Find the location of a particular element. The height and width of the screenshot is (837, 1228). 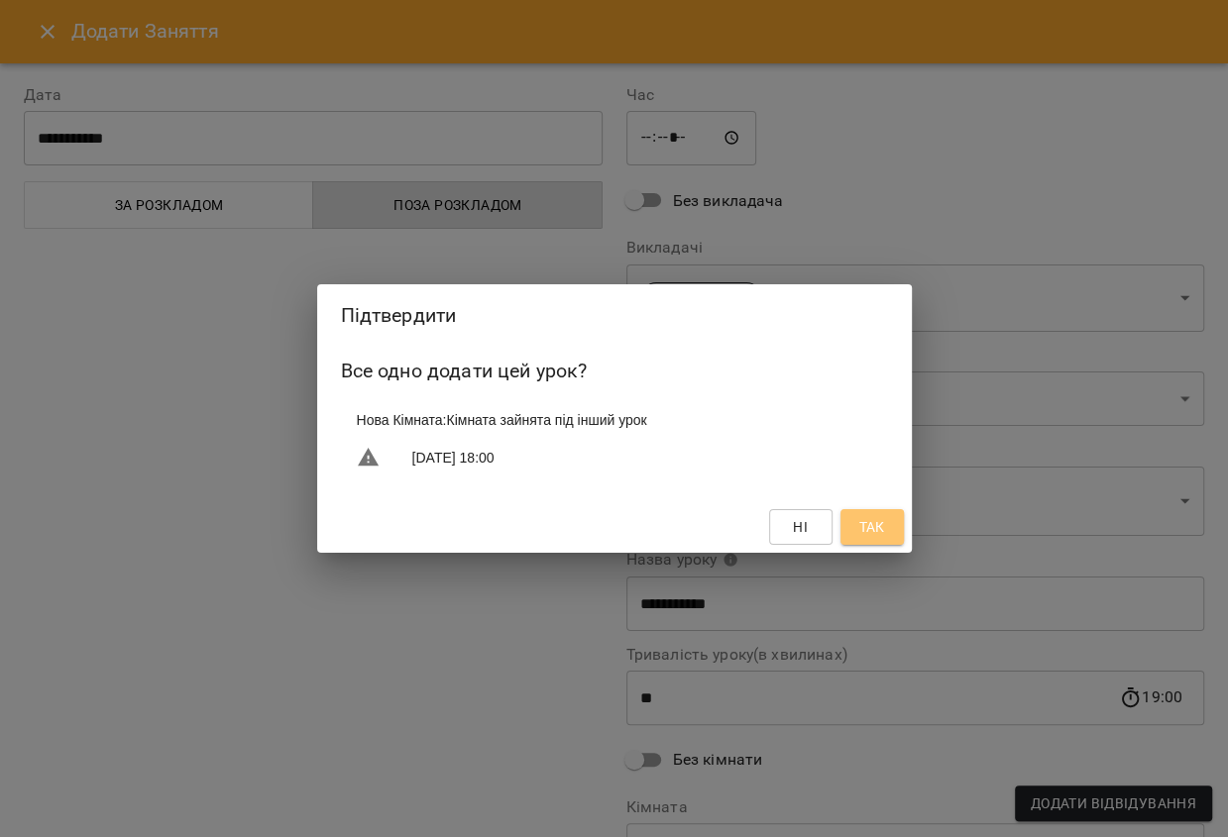

h2: Підтвердити is located at coordinates (614, 315).